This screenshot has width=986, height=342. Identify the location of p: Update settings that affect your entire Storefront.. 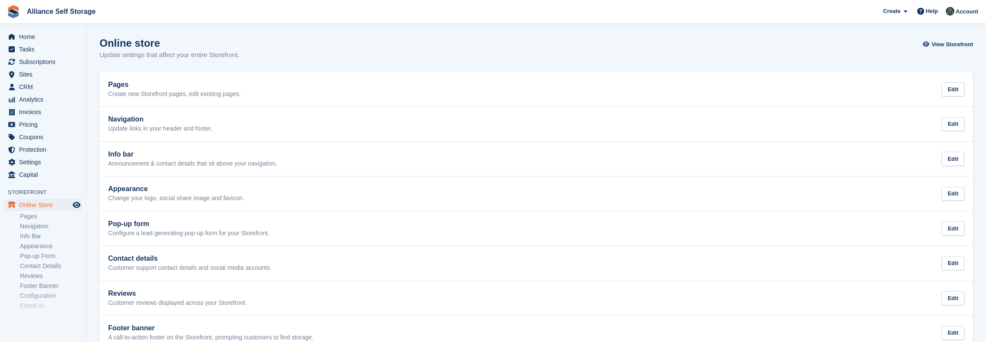
(169, 55).